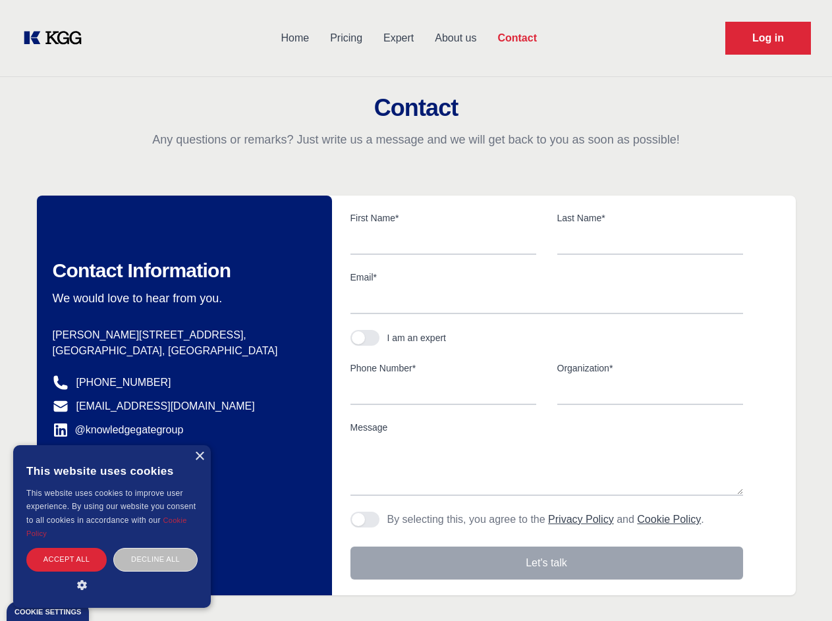  Describe the element at coordinates (67, 559) in the screenshot. I see `div: Accept all` at that location.